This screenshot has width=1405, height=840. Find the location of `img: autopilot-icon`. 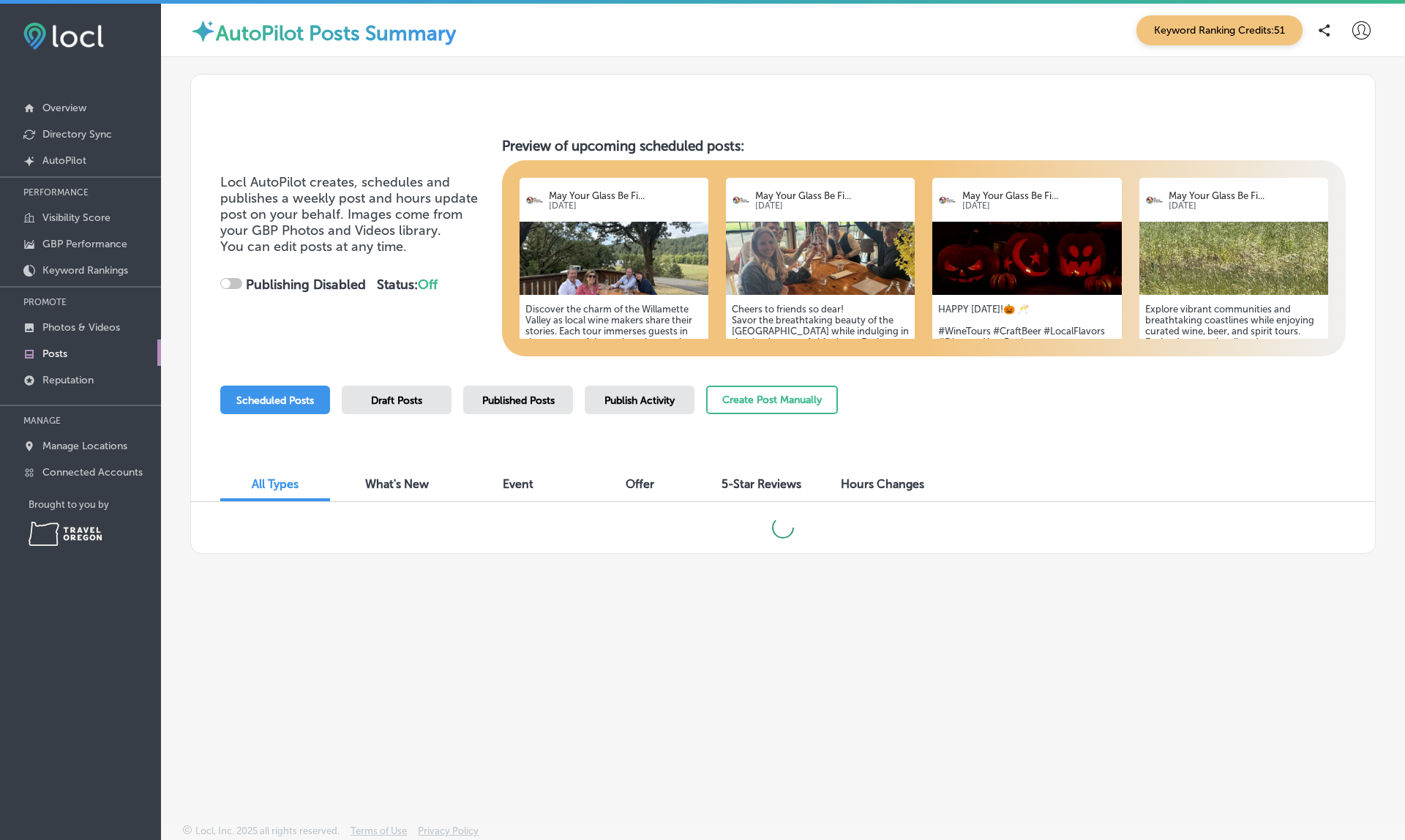

img: autopilot-icon is located at coordinates (203, 31).